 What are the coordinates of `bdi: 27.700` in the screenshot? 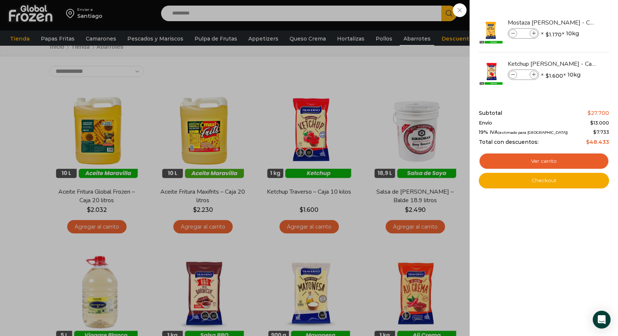 It's located at (599, 113).